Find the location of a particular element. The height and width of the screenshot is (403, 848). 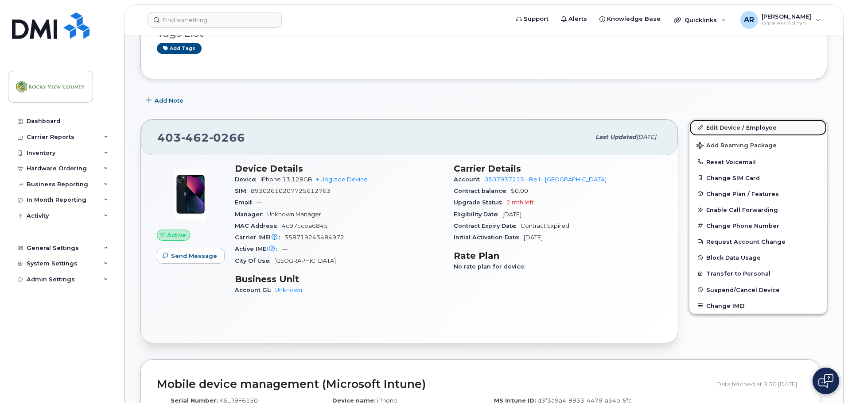

span: Suspend/Cancel Device is located at coordinates (743, 290).